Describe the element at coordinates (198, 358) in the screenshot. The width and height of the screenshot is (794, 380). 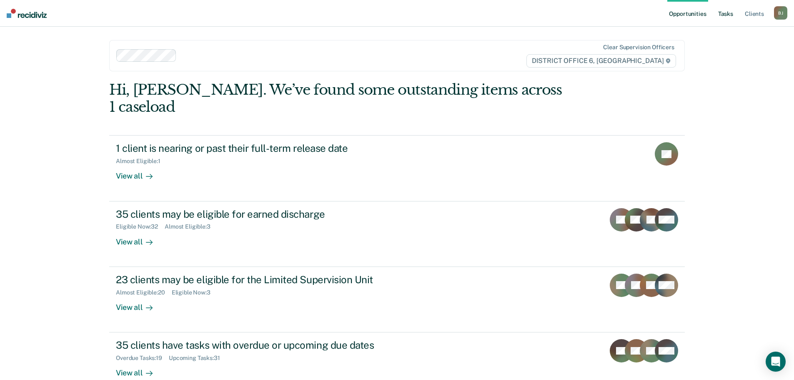
I see `div: Upcoming Tasks : 31` at that location.